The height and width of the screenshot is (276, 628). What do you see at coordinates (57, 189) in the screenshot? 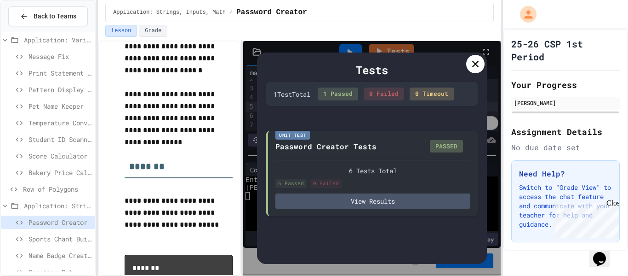
I see `span: Row of Polygons` at bounding box center [57, 189].